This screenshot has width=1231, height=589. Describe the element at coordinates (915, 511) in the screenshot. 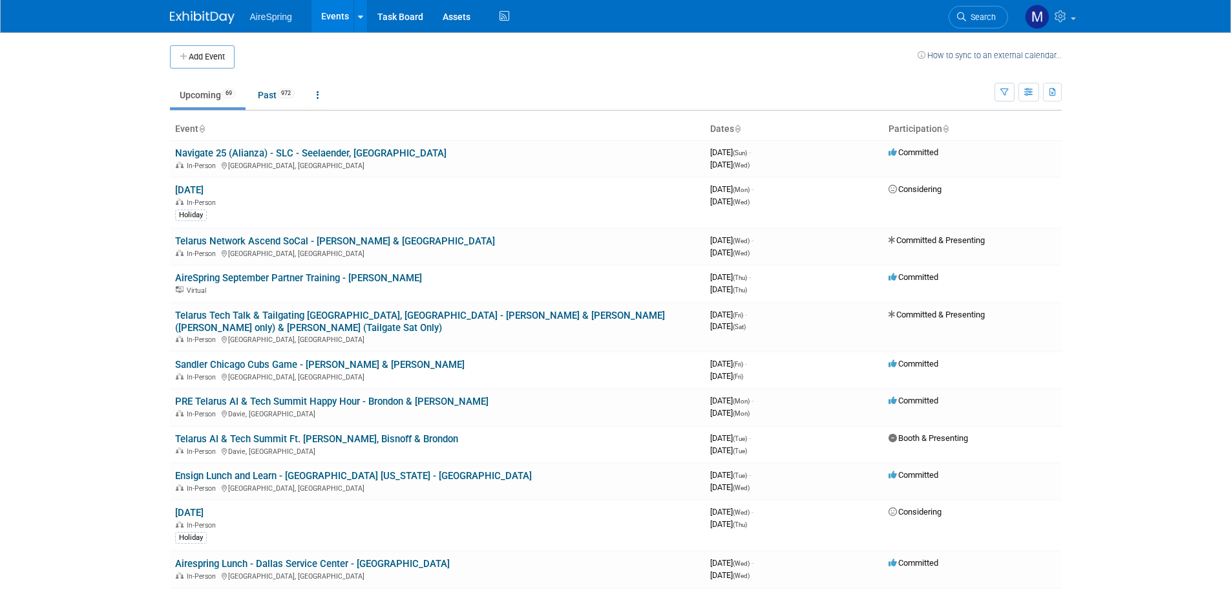

I see `span: Considering` at that location.